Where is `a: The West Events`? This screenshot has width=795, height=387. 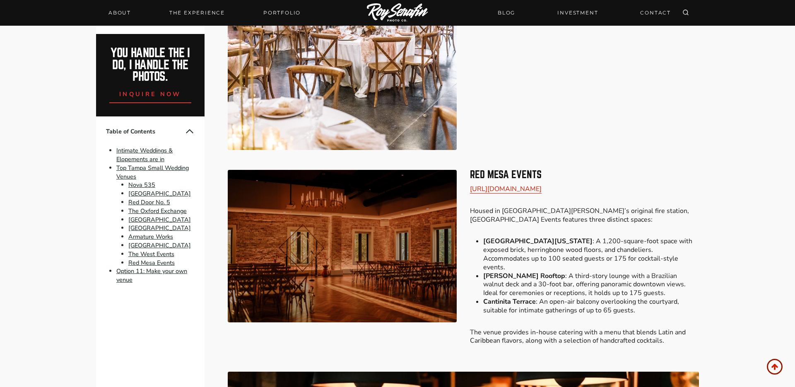
a: The West Events is located at coordinates (151, 254).